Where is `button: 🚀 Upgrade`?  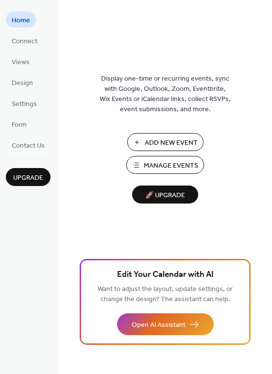
button: 🚀 Upgrade is located at coordinates (165, 195).